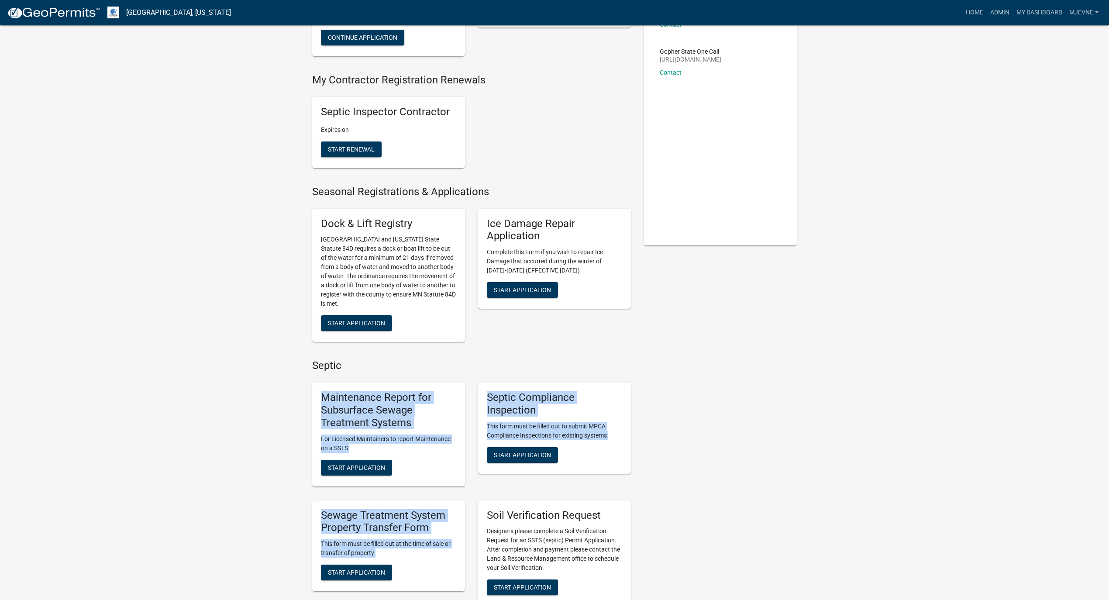  Describe the element at coordinates (554, 404) in the screenshot. I see `h5: Septic Compliance Inspection` at that location.